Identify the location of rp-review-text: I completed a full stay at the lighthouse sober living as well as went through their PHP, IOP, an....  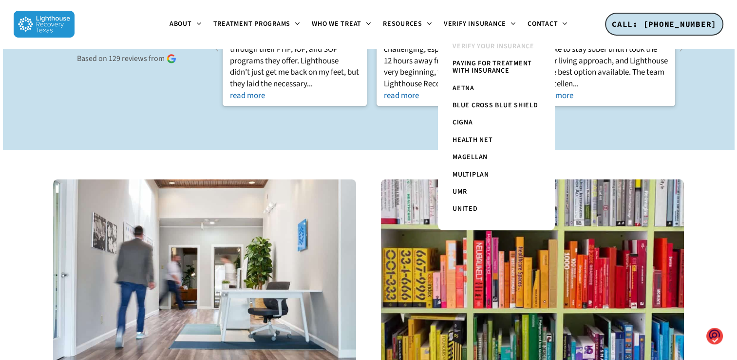
(295, 59).